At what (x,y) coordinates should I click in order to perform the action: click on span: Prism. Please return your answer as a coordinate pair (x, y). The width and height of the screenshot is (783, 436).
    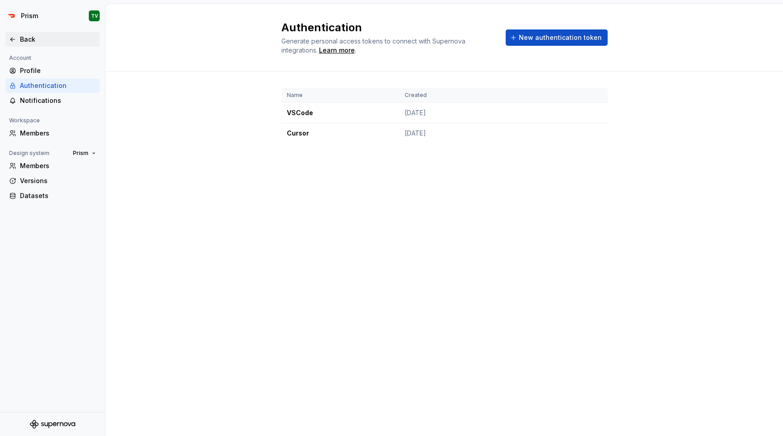
    Looking at the image, I should click on (81, 153).